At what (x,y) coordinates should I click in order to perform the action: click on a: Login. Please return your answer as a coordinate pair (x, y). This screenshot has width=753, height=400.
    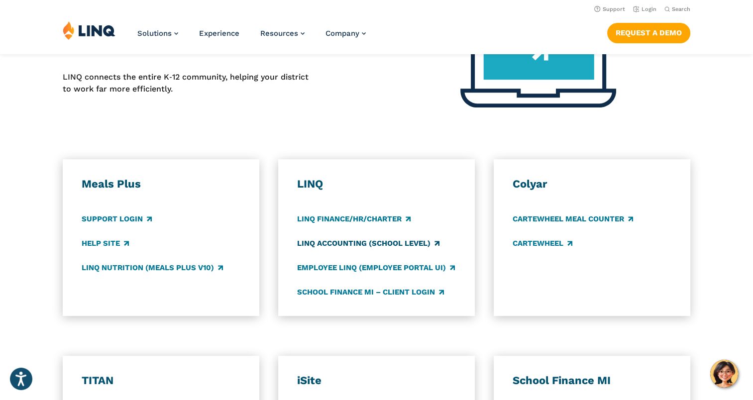
    Looking at the image, I should click on (644, 9).